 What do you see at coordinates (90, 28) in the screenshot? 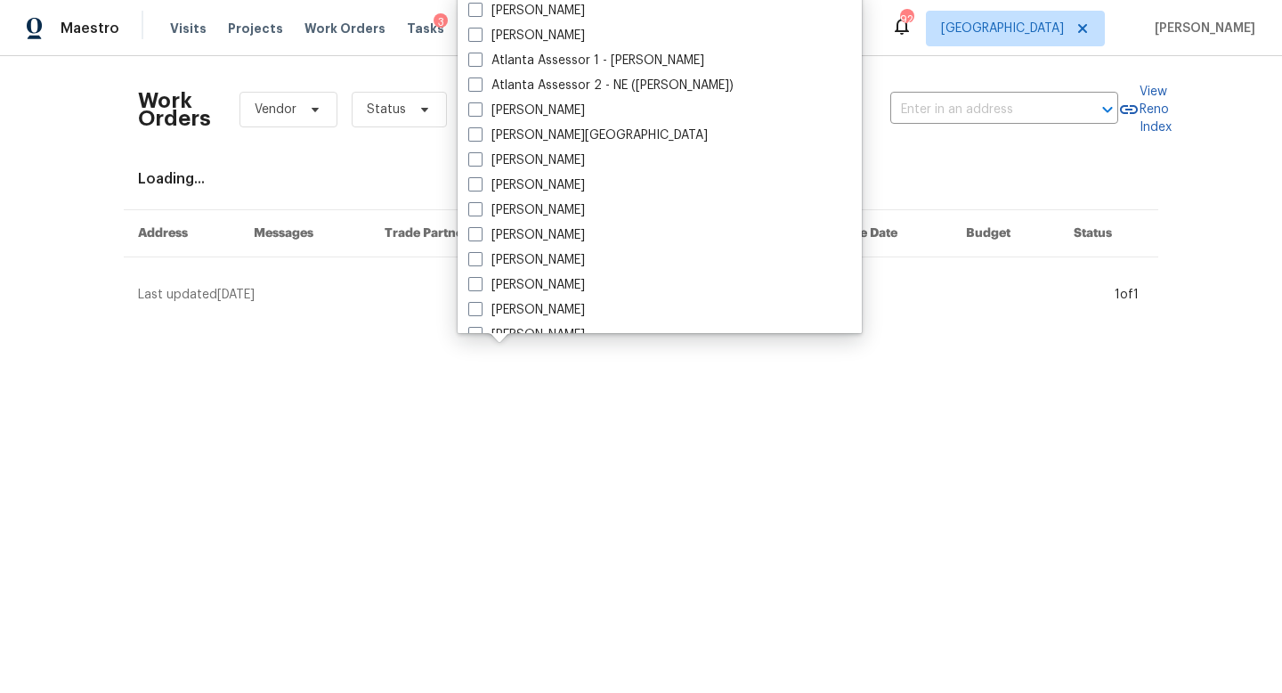
I see `span: Maestro` at bounding box center [90, 28].